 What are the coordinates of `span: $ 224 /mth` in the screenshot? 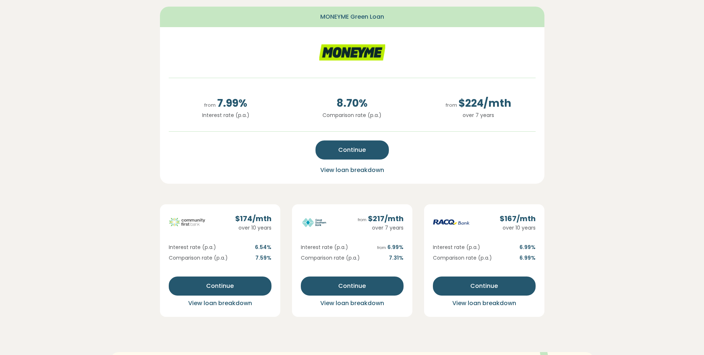 It's located at (478, 103).